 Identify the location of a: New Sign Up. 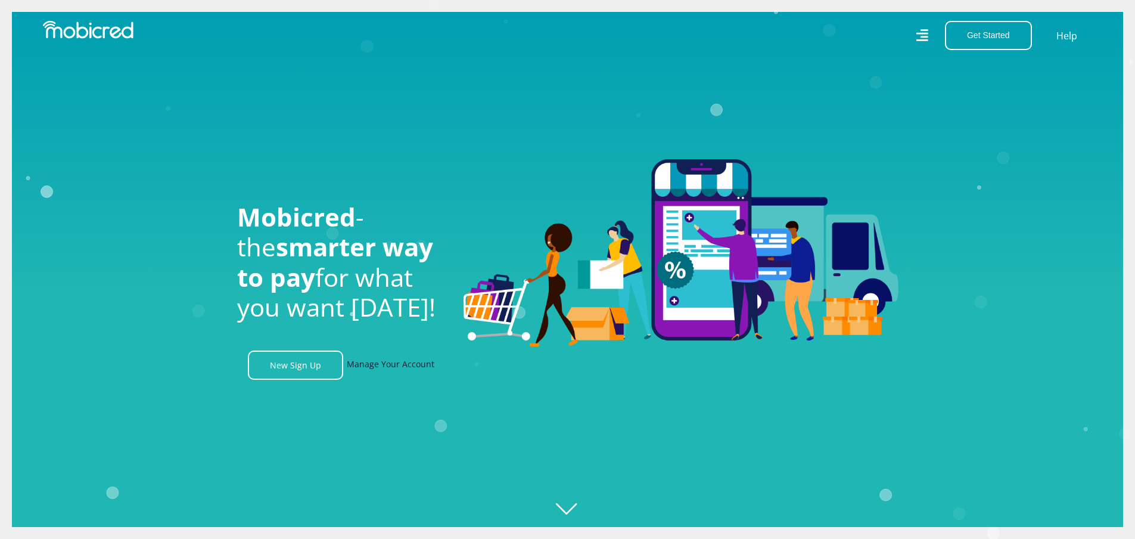
(296, 365).